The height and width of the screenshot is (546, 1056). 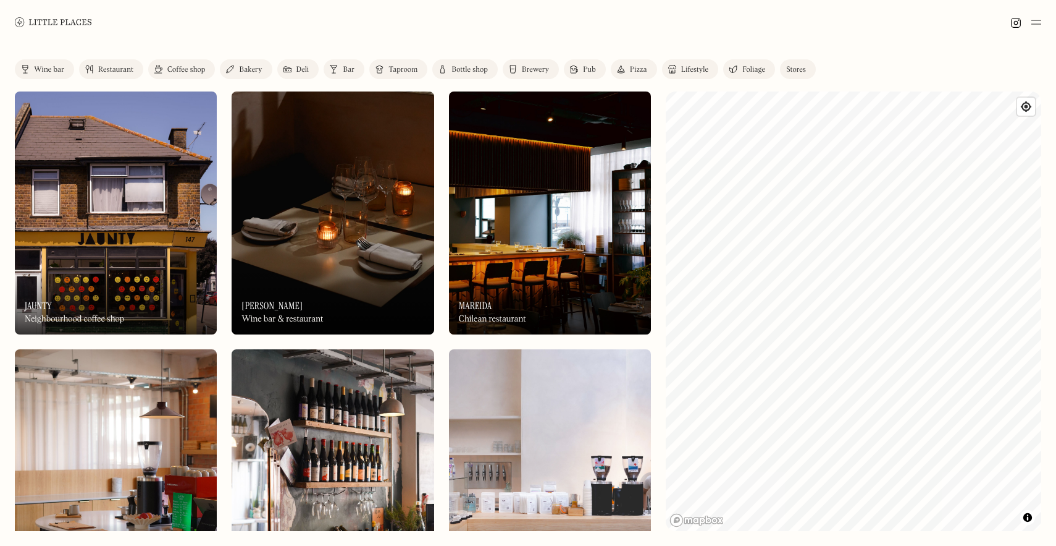 What do you see at coordinates (44, 69) in the screenshot?
I see `a: Wine bar` at bounding box center [44, 69].